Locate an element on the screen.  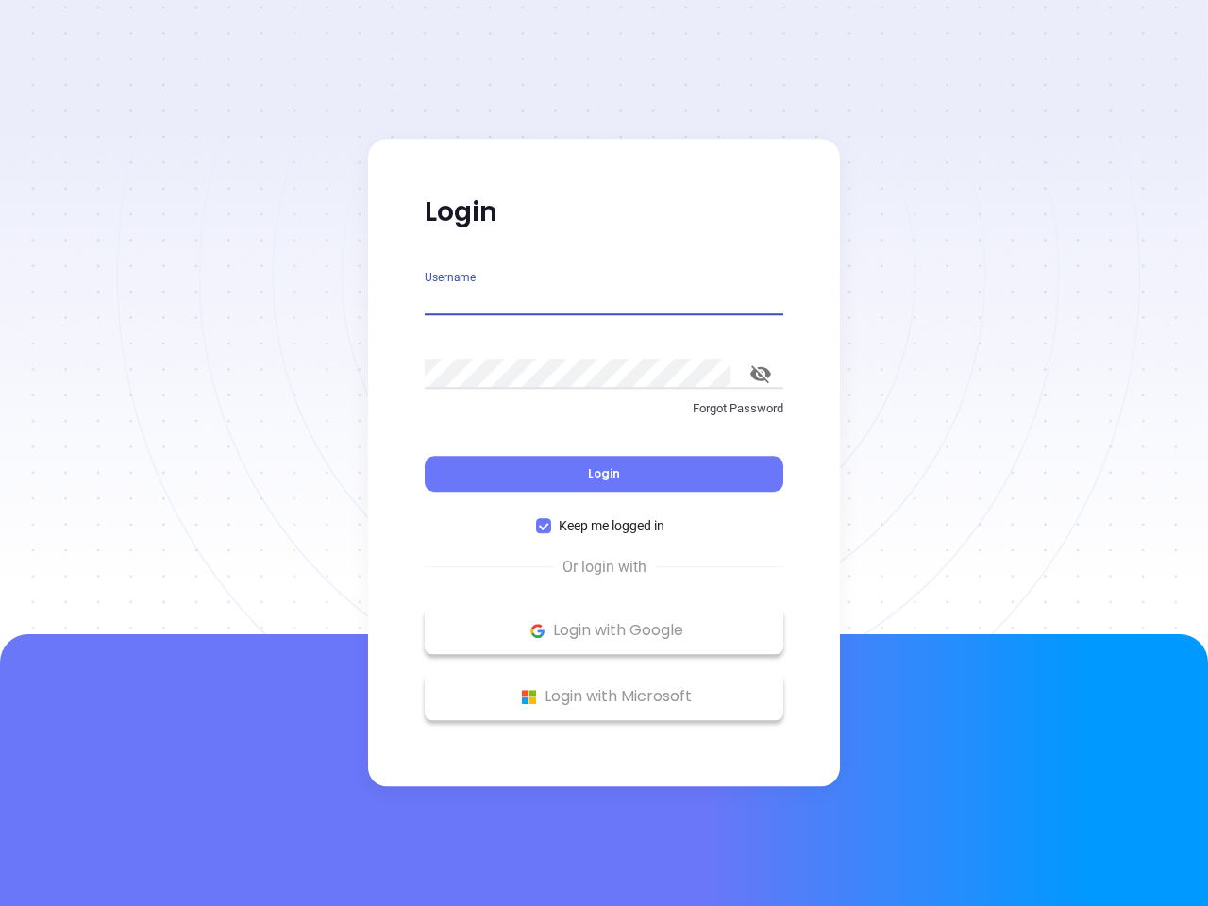
button: toggle password visibility is located at coordinates (761, 374).